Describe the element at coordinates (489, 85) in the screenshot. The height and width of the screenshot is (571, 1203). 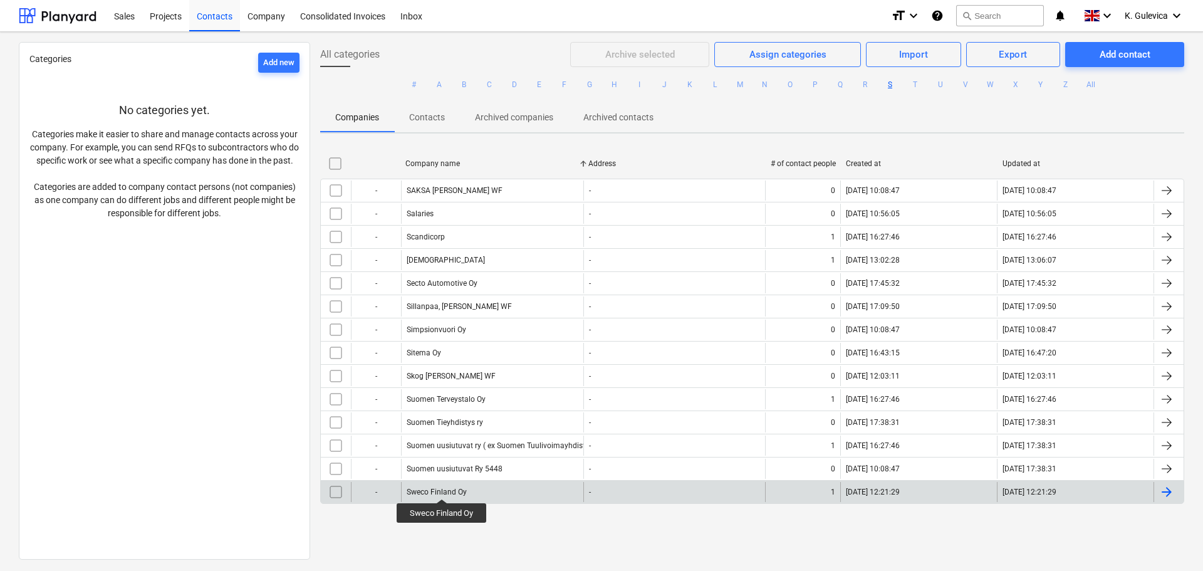
I see `button: C` at that location.